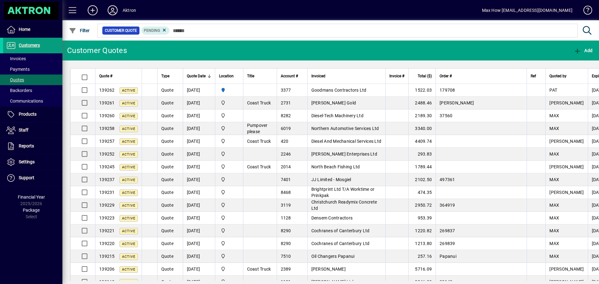 The image size is (599, 284). Describe the element at coordinates (121, 31) in the screenshot. I see `span: Customer Quote` at that location.